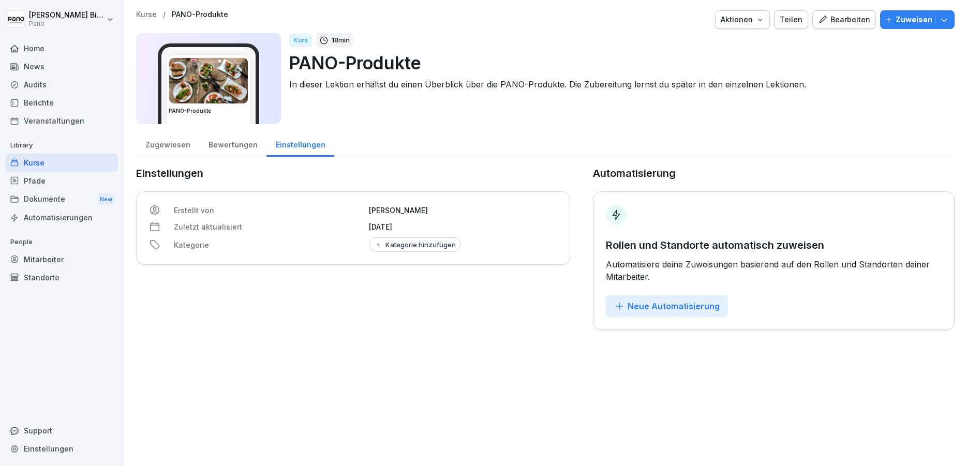 The image size is (967, 466). I want to click on a: Home, so click(62, 48).